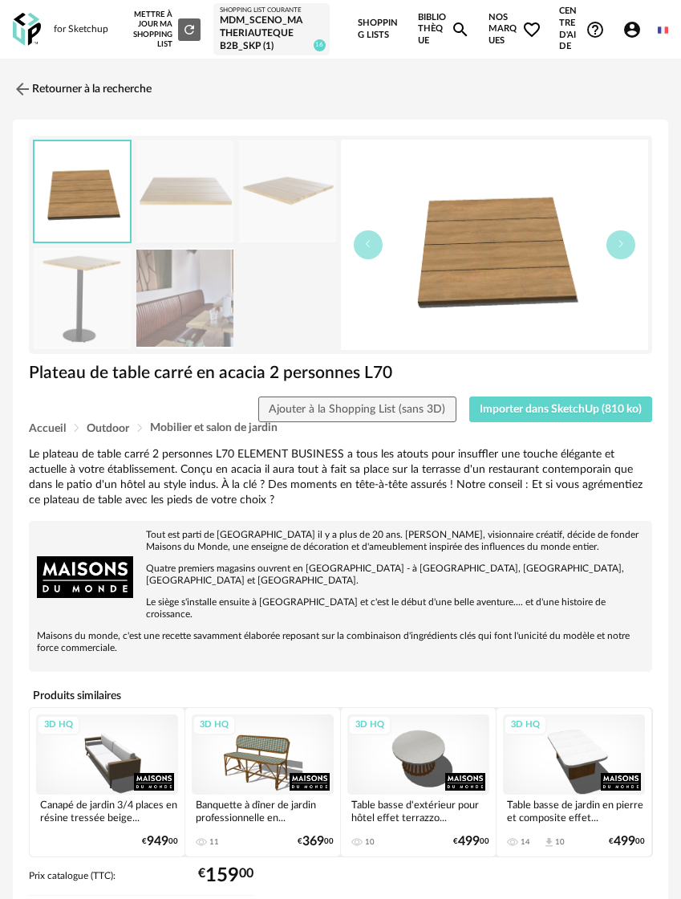 This screenshot has height=899, width=681. I want to click on button: Importer dans SketchUp (810 ko), so click(561, 409).